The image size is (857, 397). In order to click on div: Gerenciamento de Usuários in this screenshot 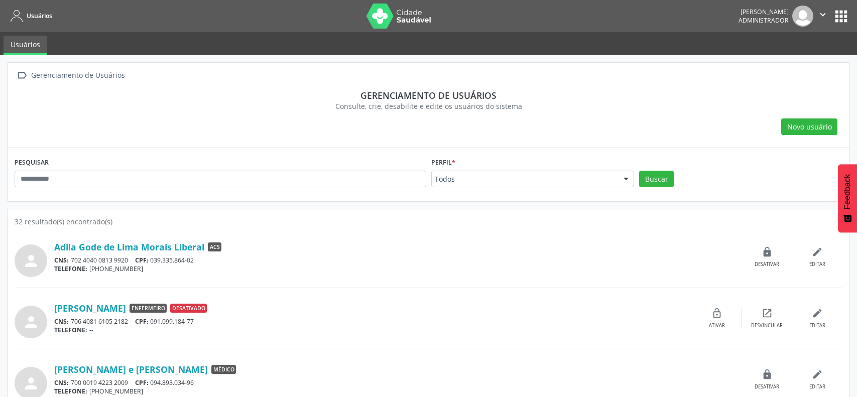, I will do `click(78, 75)`.